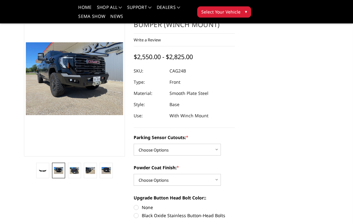 The image size is (353, 224). Describe the element at coordinates (184, 138) in the screenshot. I see `label: Parking Sensor Cutouts:` at that location.